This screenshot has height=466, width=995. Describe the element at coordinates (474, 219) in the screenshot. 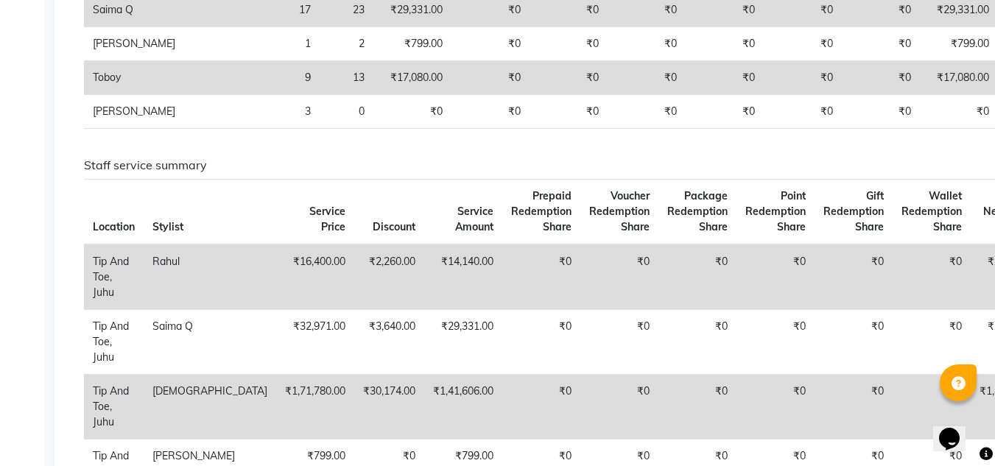

I see `span: Service Amount` at that location.